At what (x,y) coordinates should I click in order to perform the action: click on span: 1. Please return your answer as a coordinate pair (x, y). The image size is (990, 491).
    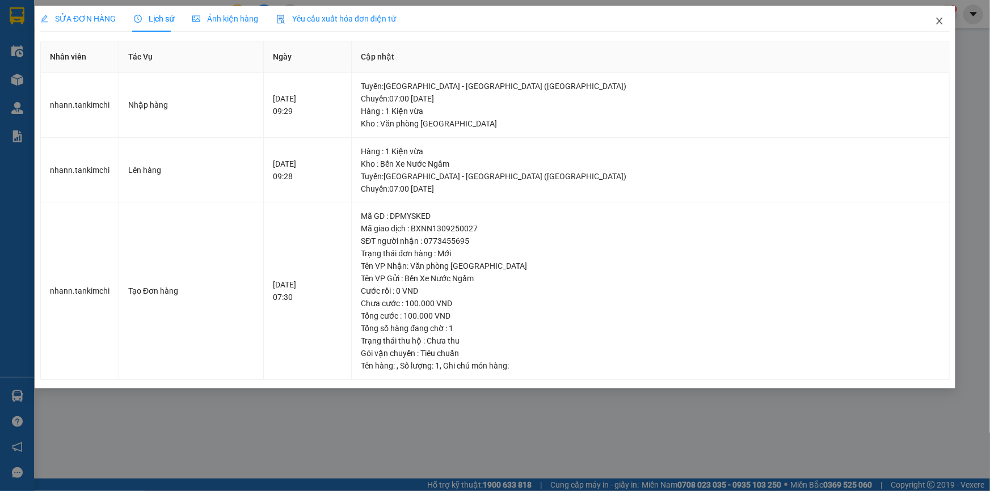
    Looking at the image, I should click on (437, 366).